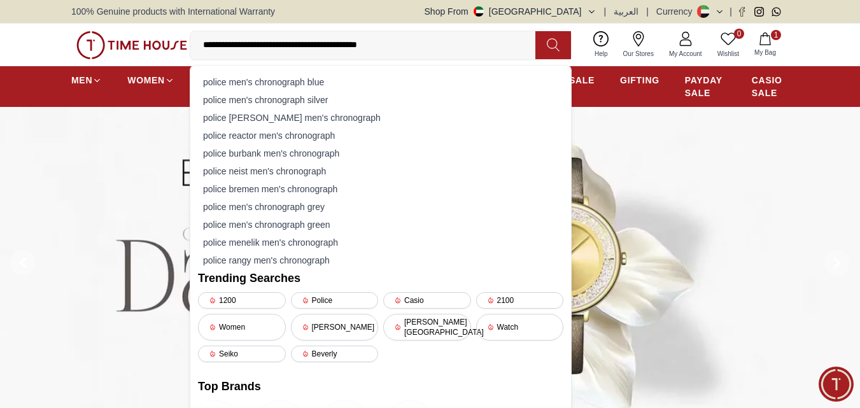  What do you see at coordinates (146, 80) in the screenshot?
I see `span: WOMEN` at bounding box center [146, 80].